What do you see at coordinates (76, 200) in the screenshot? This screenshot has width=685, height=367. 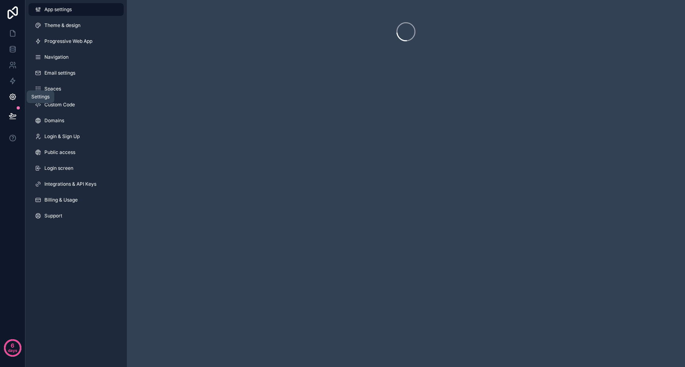 I see `a: Billing & Usage` at bounding box center [76, 200].